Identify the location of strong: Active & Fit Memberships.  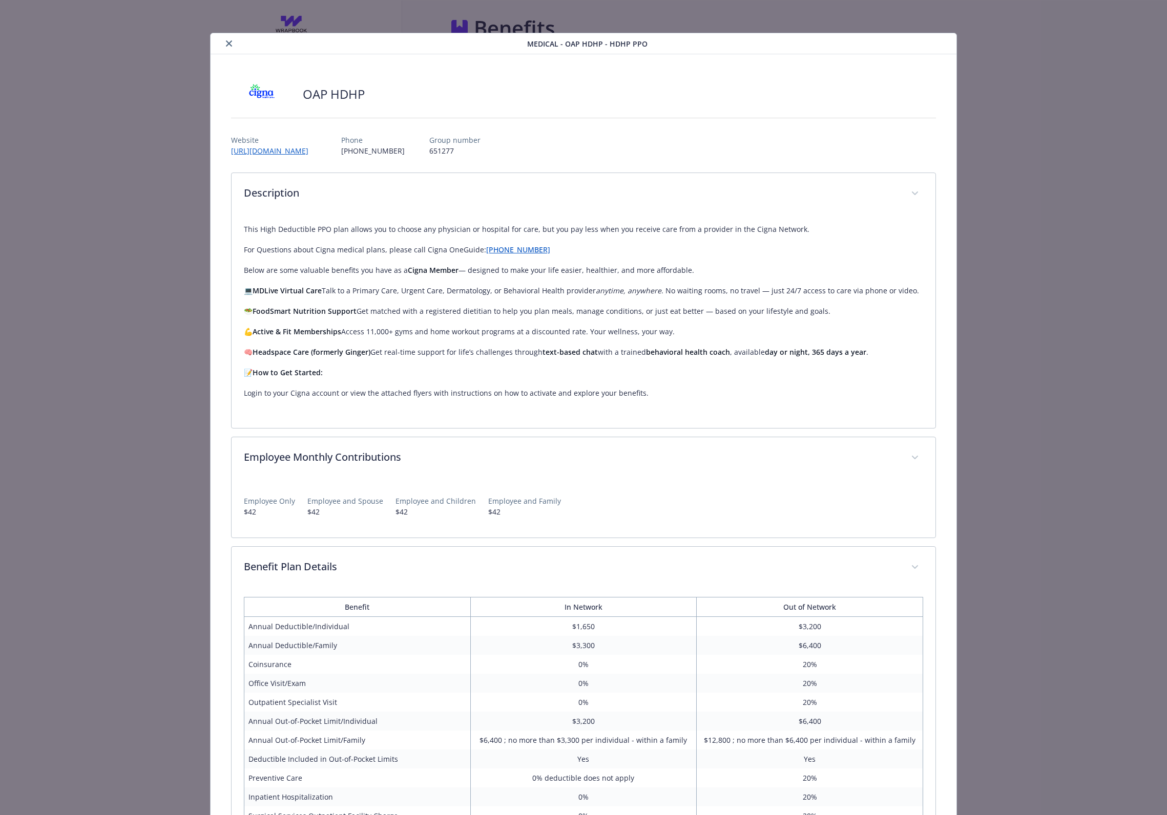
(297, 331).